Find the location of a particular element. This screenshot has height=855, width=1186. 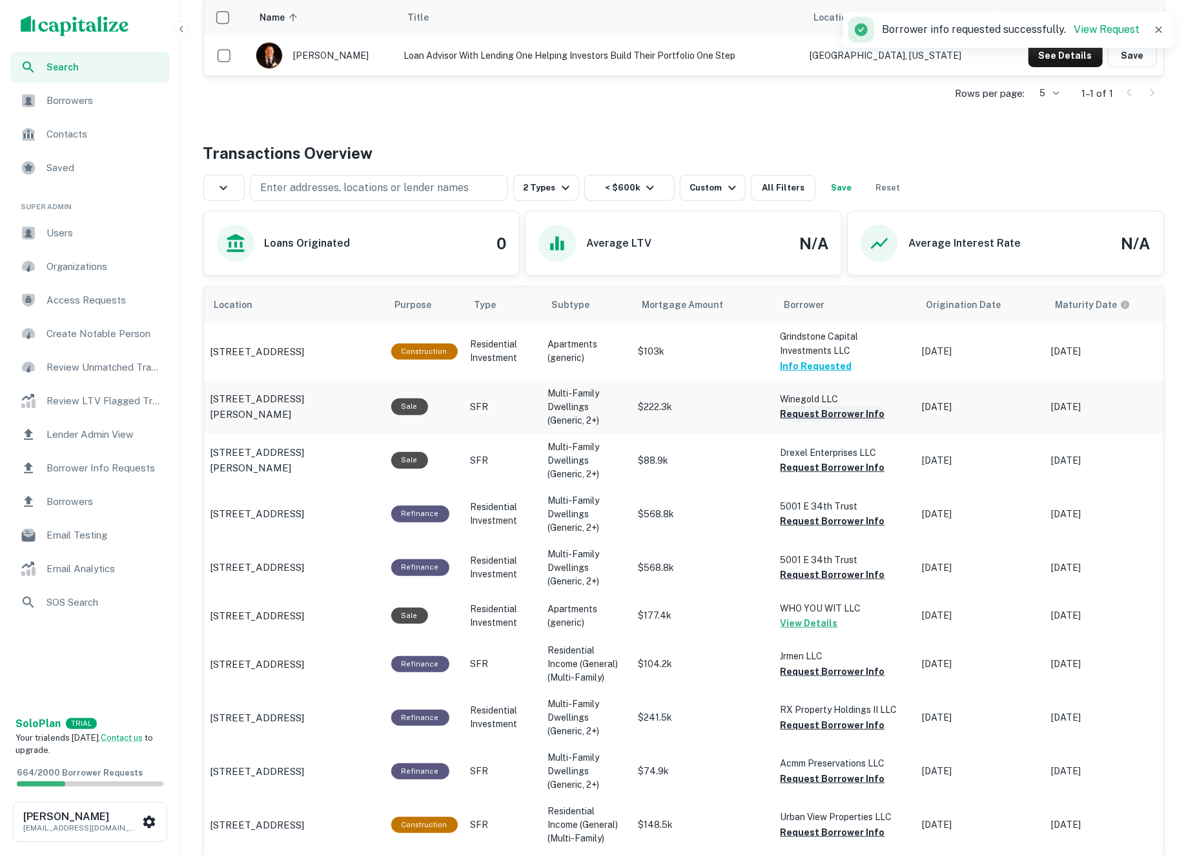

h6: Average Interest Rate is located at coordinates (964, 243).